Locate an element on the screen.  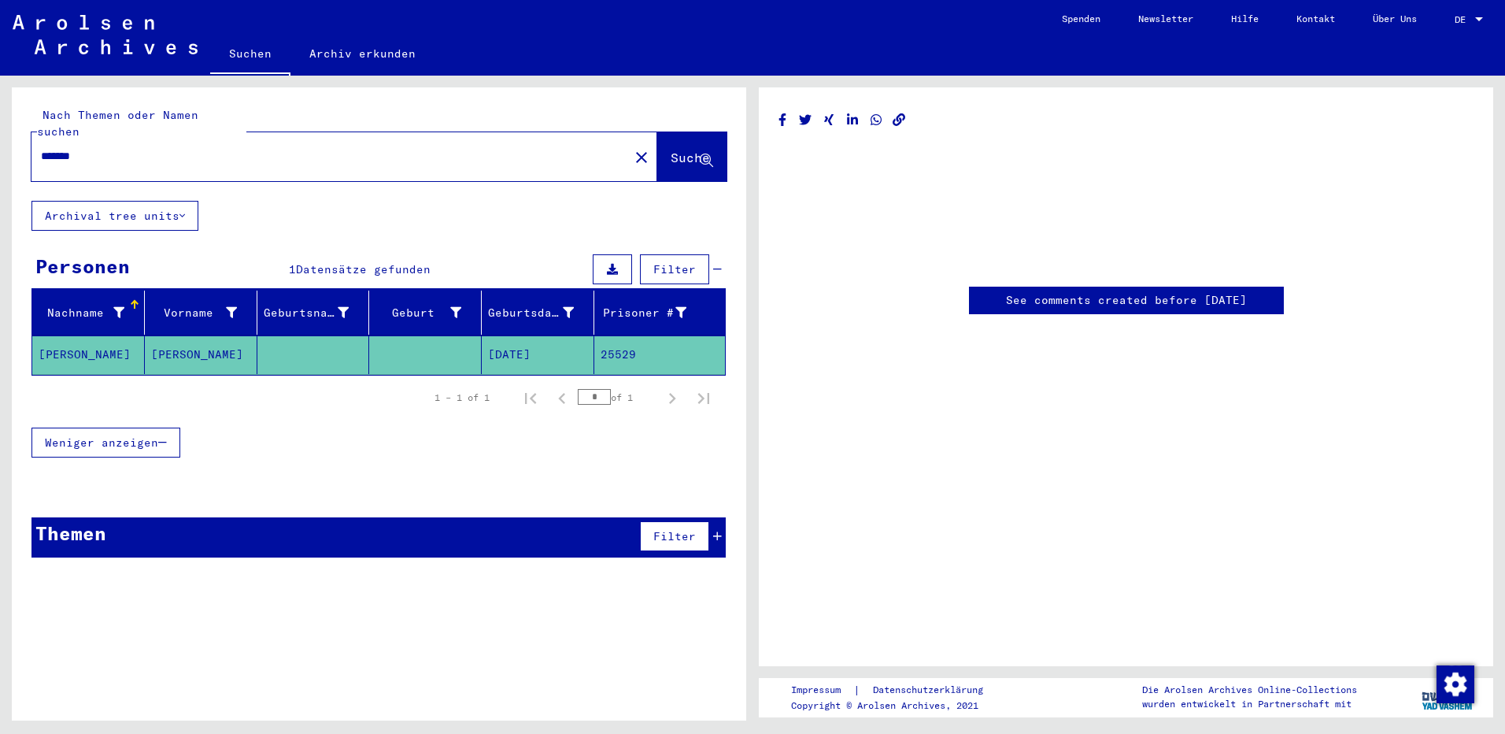
mat-icon: close is located at coordinates (642, 157).